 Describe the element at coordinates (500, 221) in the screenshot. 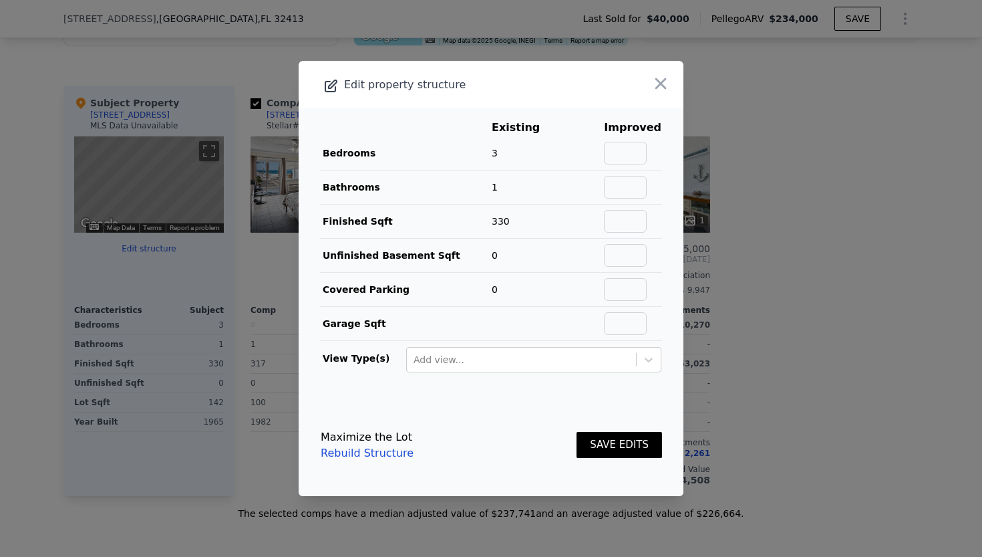

I see `span: 330` at that location.